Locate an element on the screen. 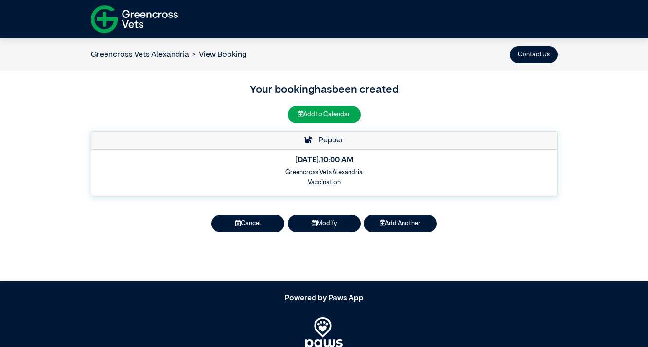  img: f-logo is located at coordinates (134, 19).